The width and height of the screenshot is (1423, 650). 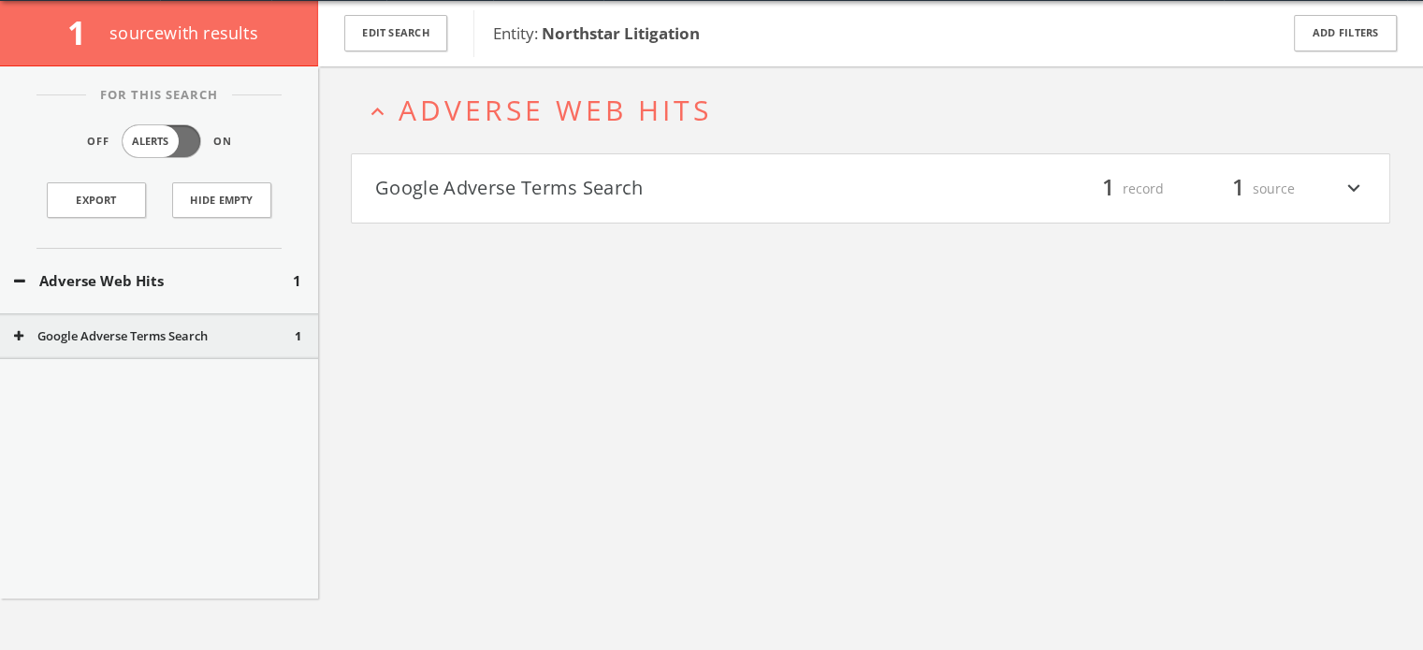 What do you see at coordinates (223, 141) in the screenshot?
I see `span: On` at bounding box center [223, 141].